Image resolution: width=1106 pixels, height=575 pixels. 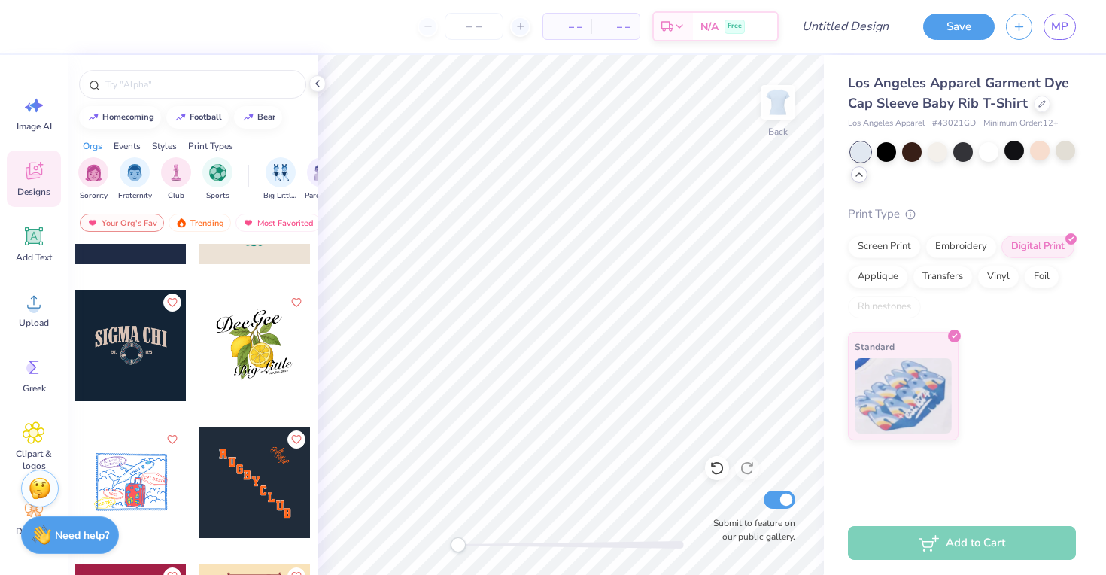 I want to click on div: filter for Club, so click(x=176, y=179).